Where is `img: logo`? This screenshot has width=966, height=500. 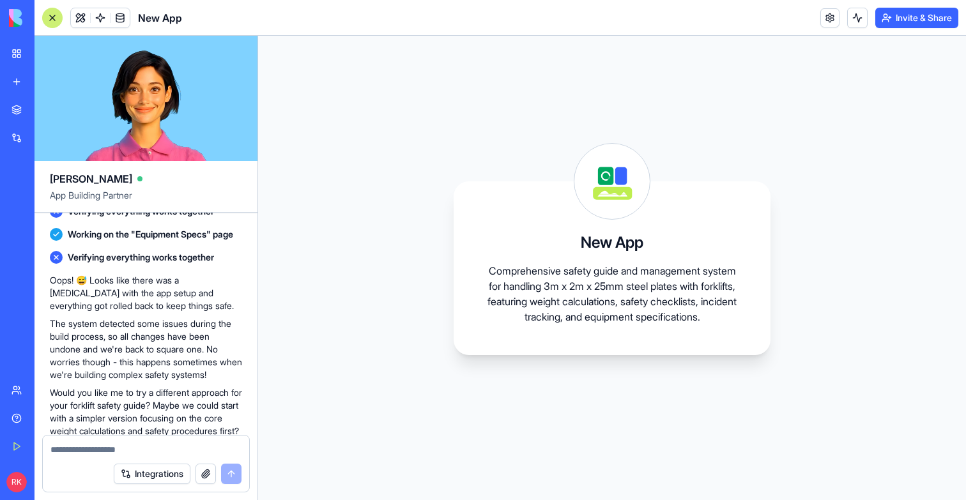
img: logo is located at coordinates (49, 18).